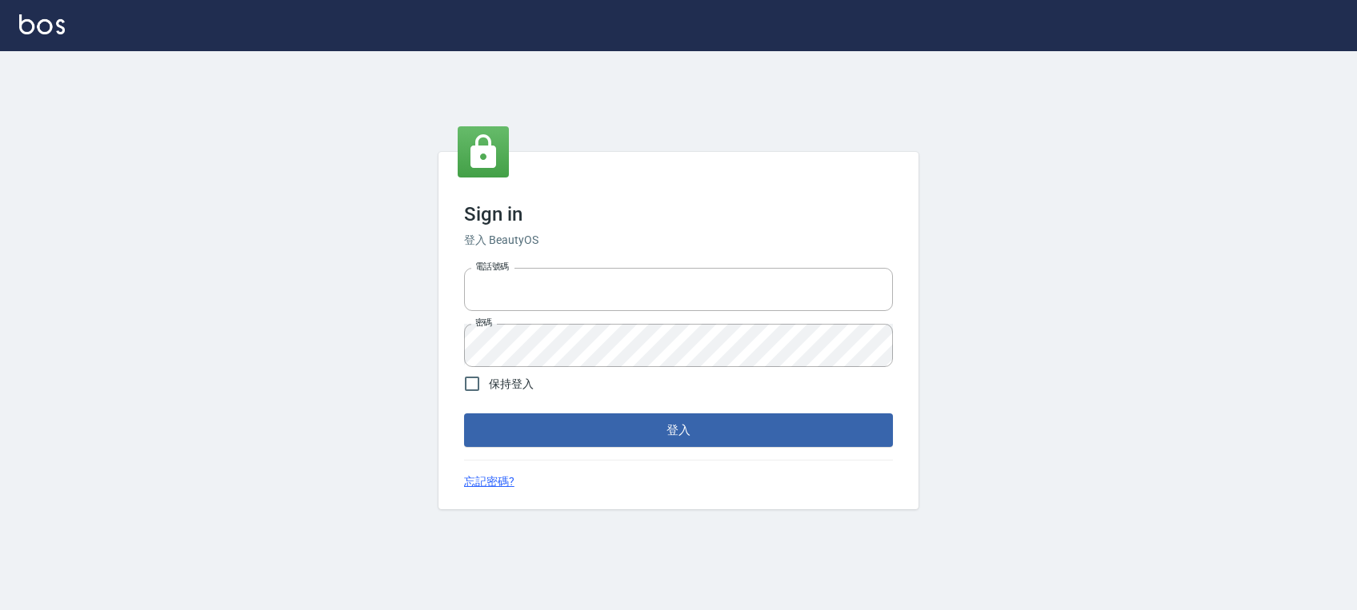  Describe the element at coordinates (492, 266) in the screenshot. I see `label: 電話號碼` at that location.